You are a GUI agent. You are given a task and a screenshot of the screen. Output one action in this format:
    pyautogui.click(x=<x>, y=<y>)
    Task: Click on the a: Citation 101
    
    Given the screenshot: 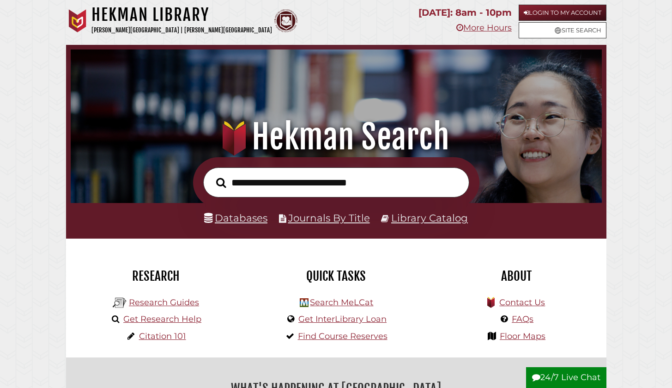 What is the action you would take?
    pyautogui.click(x=163, y=336)
    